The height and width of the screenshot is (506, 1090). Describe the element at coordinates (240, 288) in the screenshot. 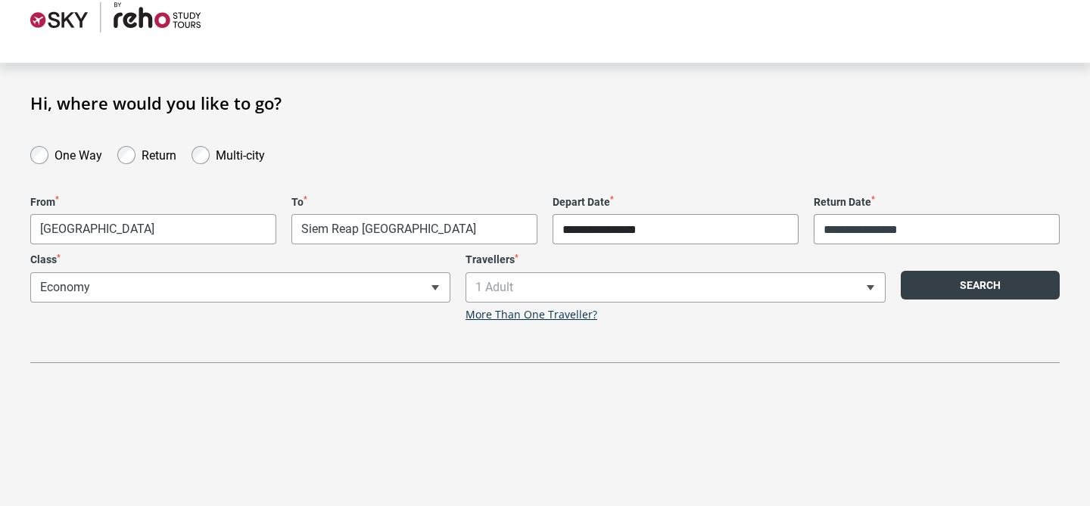

I see `span: Economy` at that location.